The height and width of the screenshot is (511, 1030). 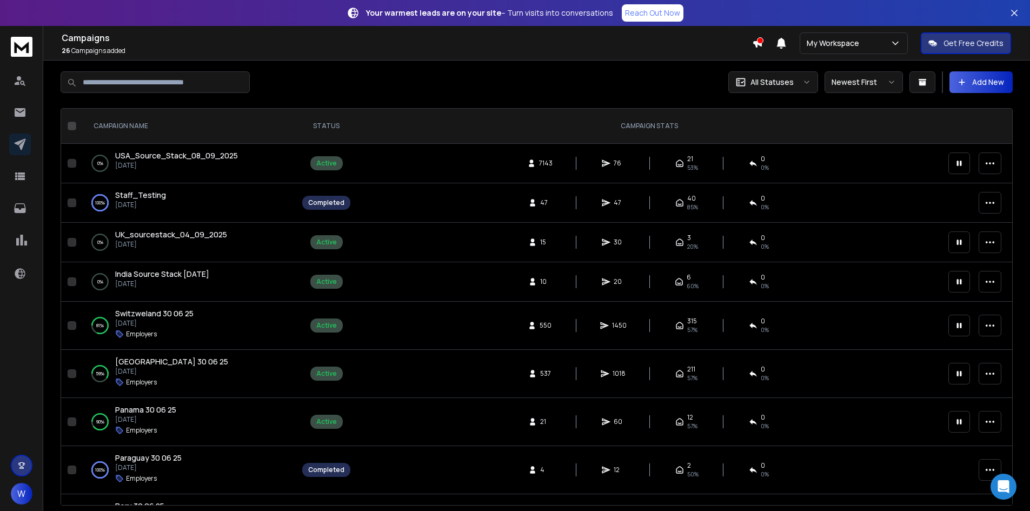 I want to click on div: Completed, so click(x=326, y=470).